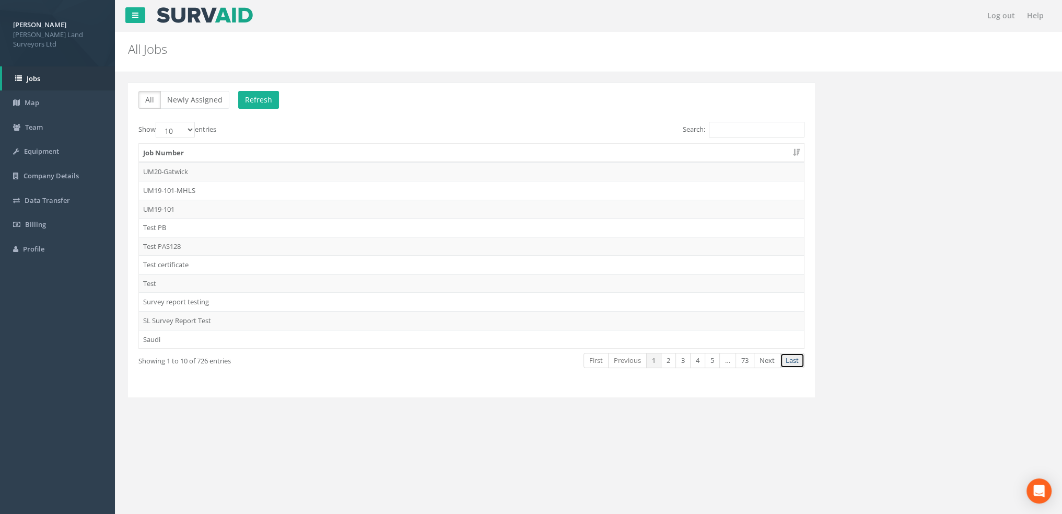  Describe the element at coordinates (756, 130) in the screenshot. I see `input: Search:` at that location.